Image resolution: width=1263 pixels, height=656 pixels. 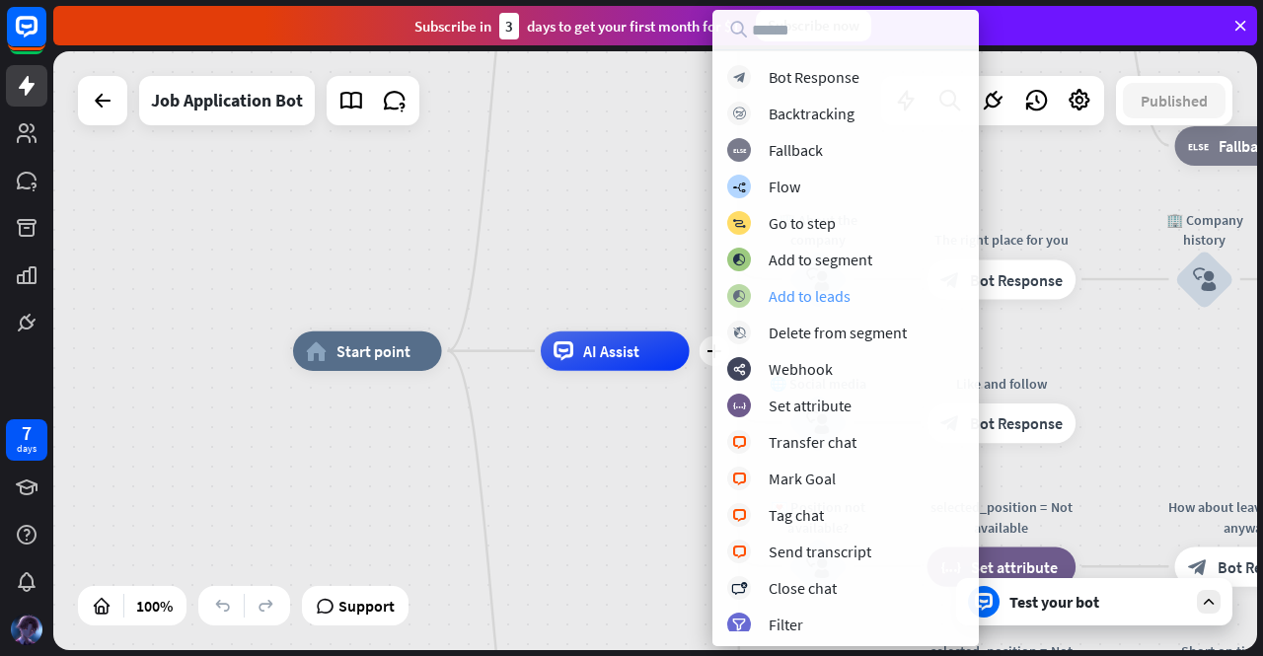 What do you see at coordinates (814, 77) in the screenshot?
I see `div: Bot Response` at bounding box center [814, 77].